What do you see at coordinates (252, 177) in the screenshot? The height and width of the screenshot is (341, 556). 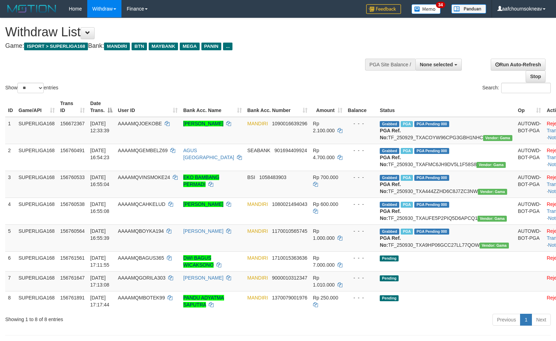 I see `span: BSI` at bounding box center [252, 177].